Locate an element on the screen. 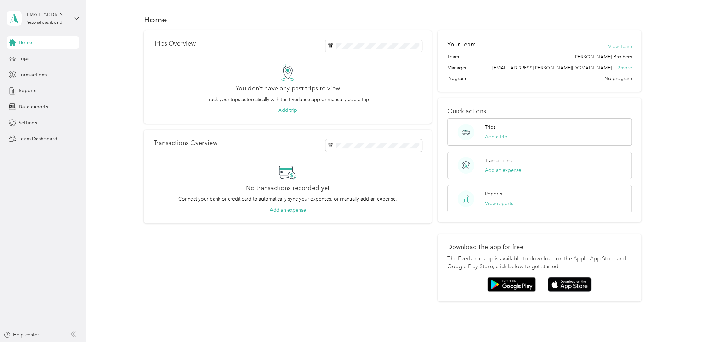 The height and width of the screenshot is (342, 703). span: Settings is located at coordinates (28, 123).